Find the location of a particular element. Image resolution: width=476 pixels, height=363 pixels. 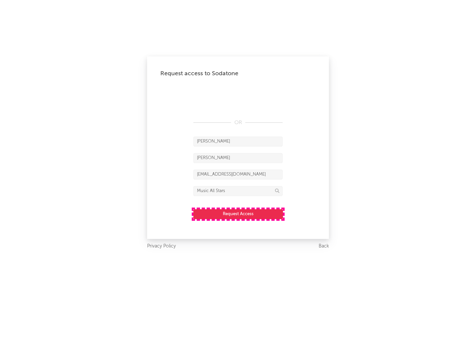

input: Email is located at coordinates (238, 175).